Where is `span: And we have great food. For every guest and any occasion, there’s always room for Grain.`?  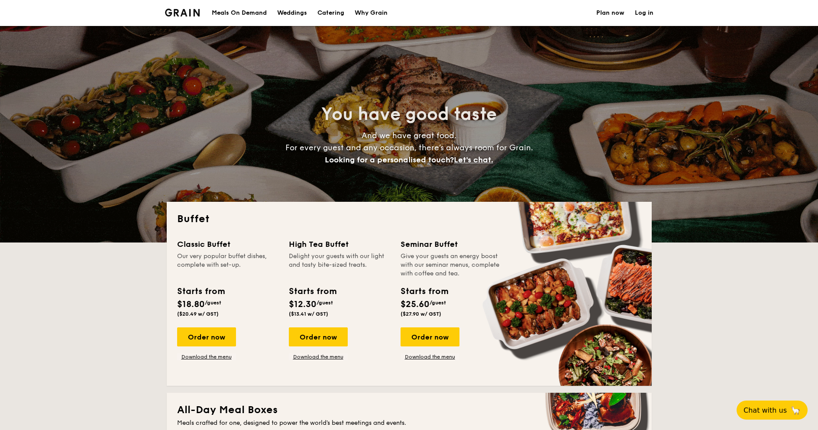 span: And we have great food. For every guest and any occasion, there’s always room for Grain. is located at coordinates (409, 148).